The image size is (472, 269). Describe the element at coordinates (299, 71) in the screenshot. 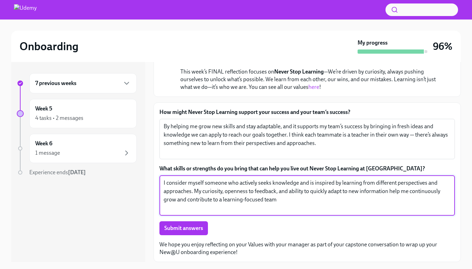

I see `strong: Never Stop Learning` at that location.